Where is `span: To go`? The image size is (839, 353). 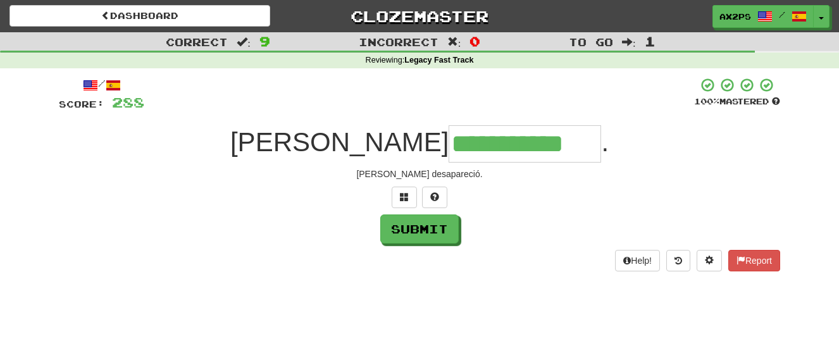
span: To go is located at coordinates (591, 42).